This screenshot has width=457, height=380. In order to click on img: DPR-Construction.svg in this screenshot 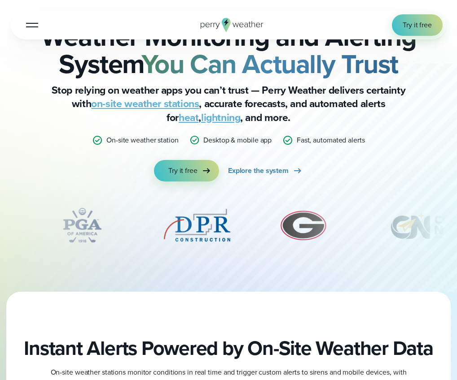, I will do `click(197, 226)`.